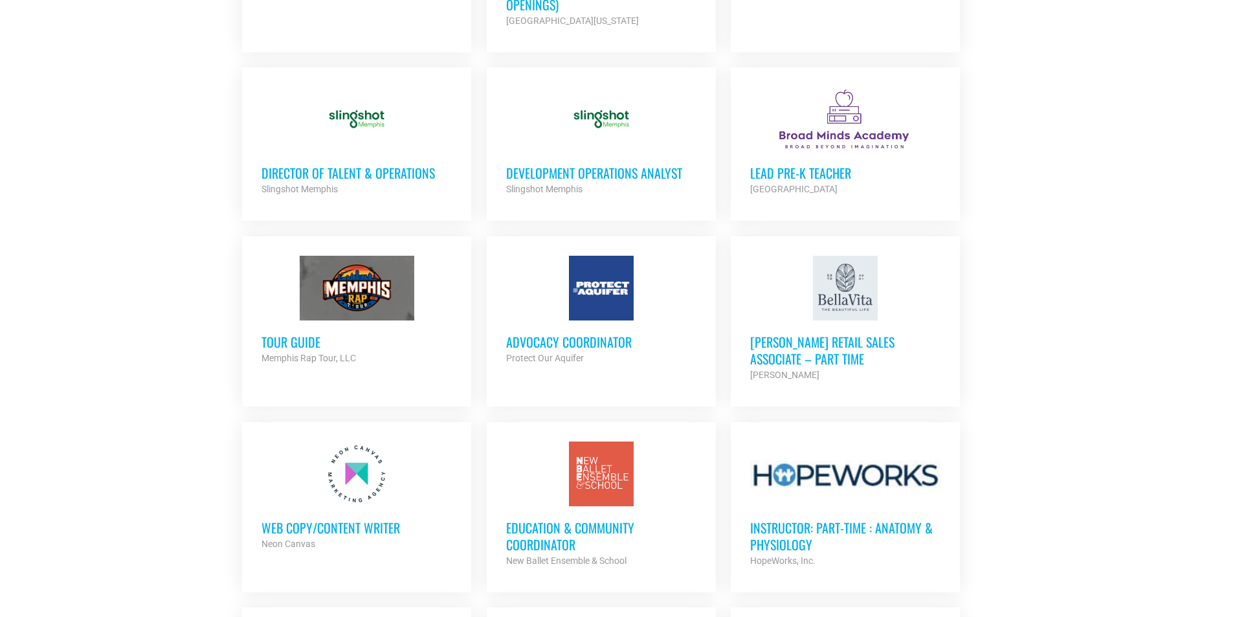 This screenshot has height=617, width=1233. Describe the element at coordinates (545, 358) in the screenshot. I see `strong: Protect Our Aquifer` at that location.